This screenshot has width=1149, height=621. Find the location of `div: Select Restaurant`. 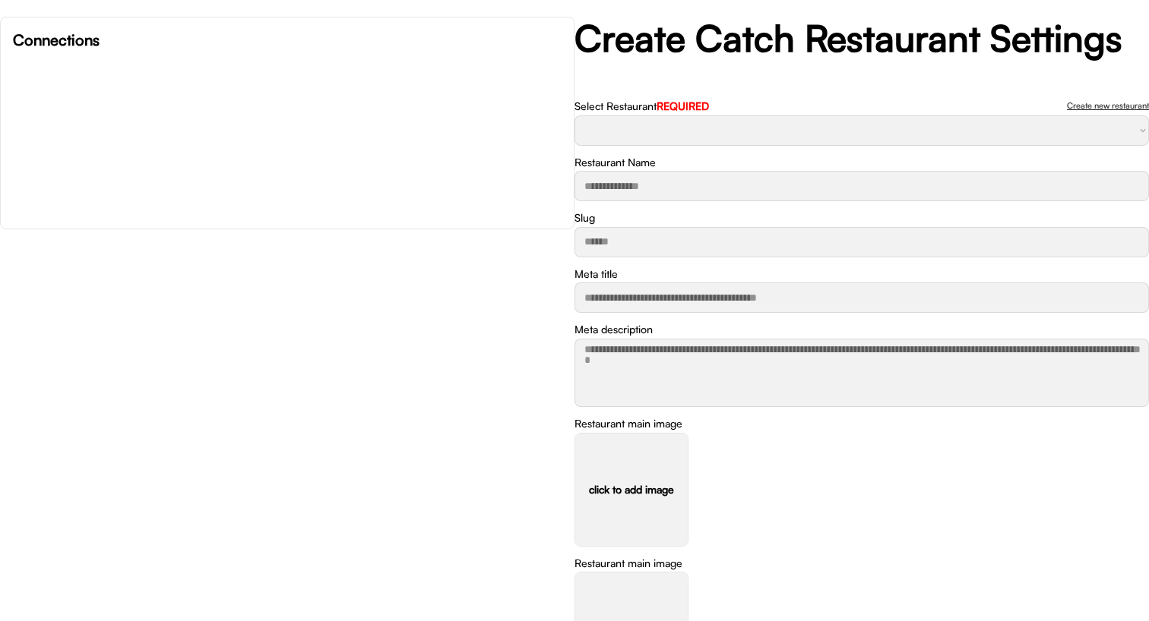

div: Select Restaurant is located at coordinates (641, 106).